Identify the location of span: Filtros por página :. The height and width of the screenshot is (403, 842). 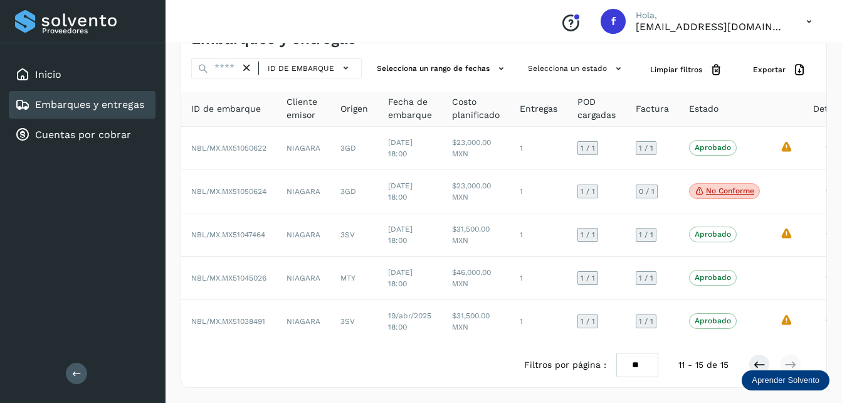
(565, 364).